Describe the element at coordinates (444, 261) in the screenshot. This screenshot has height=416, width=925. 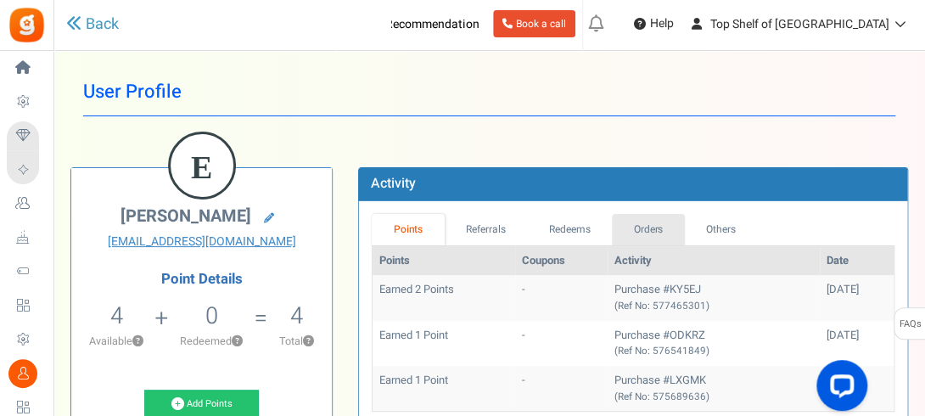
I see `th: Points` at that location.